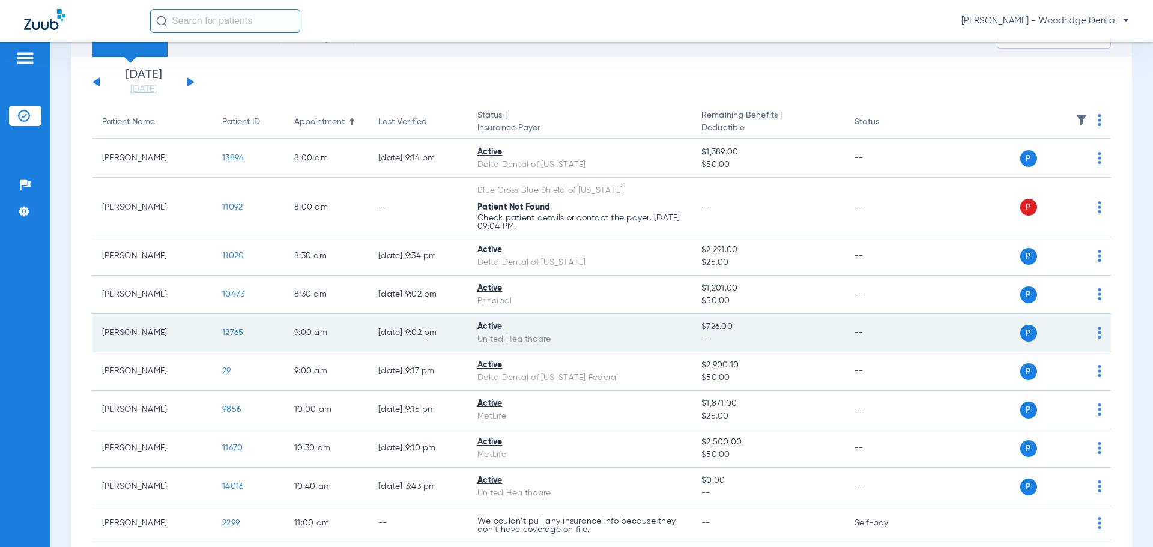 The height and width of the screenshot is (547, 1153). Describe the element at coordinates (579, 339) in the screenshot. I see `div: United Healthcare` at that location.